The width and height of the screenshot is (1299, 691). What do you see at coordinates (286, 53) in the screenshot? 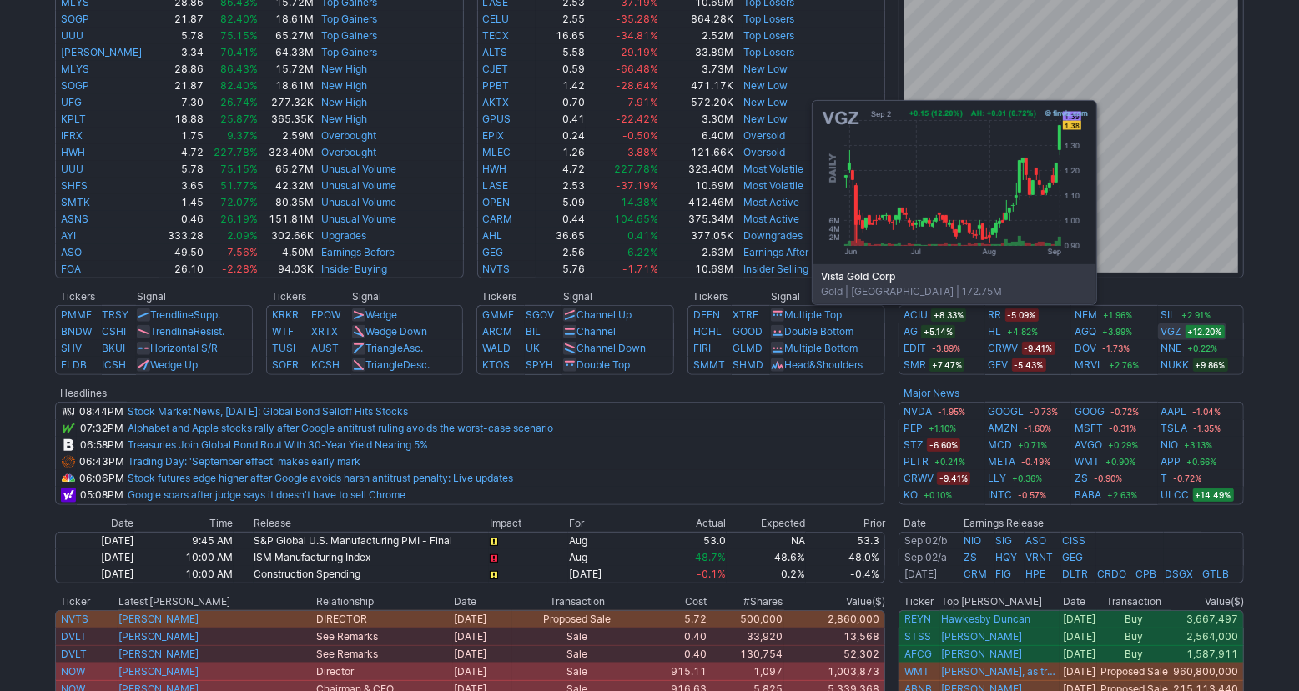
I see `td: 64.33M` at bounding box center [286, 53].